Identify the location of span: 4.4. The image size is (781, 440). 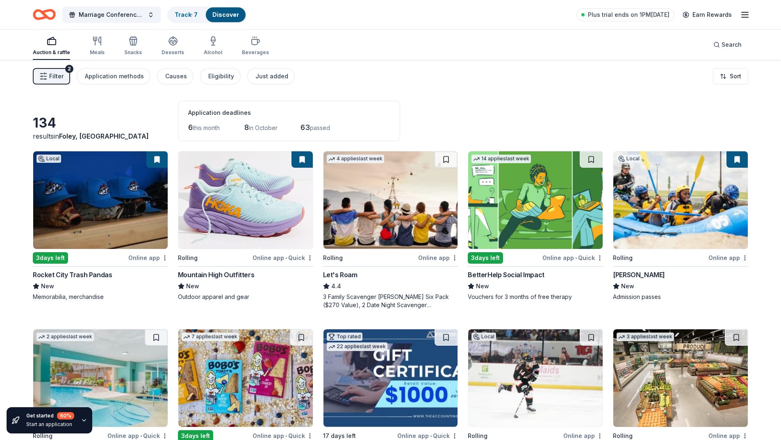
(336, 286).